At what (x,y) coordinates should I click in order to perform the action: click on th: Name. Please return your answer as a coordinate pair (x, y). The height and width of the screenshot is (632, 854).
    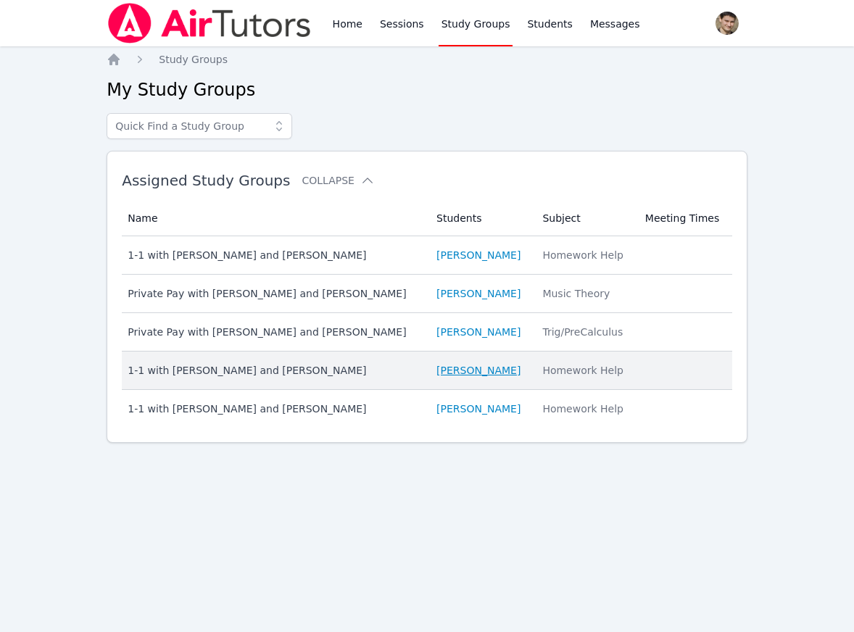
    Looking at the image, I should click on (275, 218).